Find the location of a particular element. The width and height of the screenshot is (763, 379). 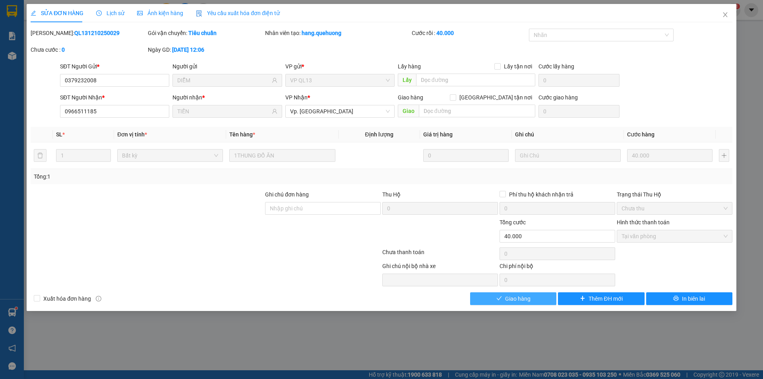

span: plus is located at coordinates (582, 298).